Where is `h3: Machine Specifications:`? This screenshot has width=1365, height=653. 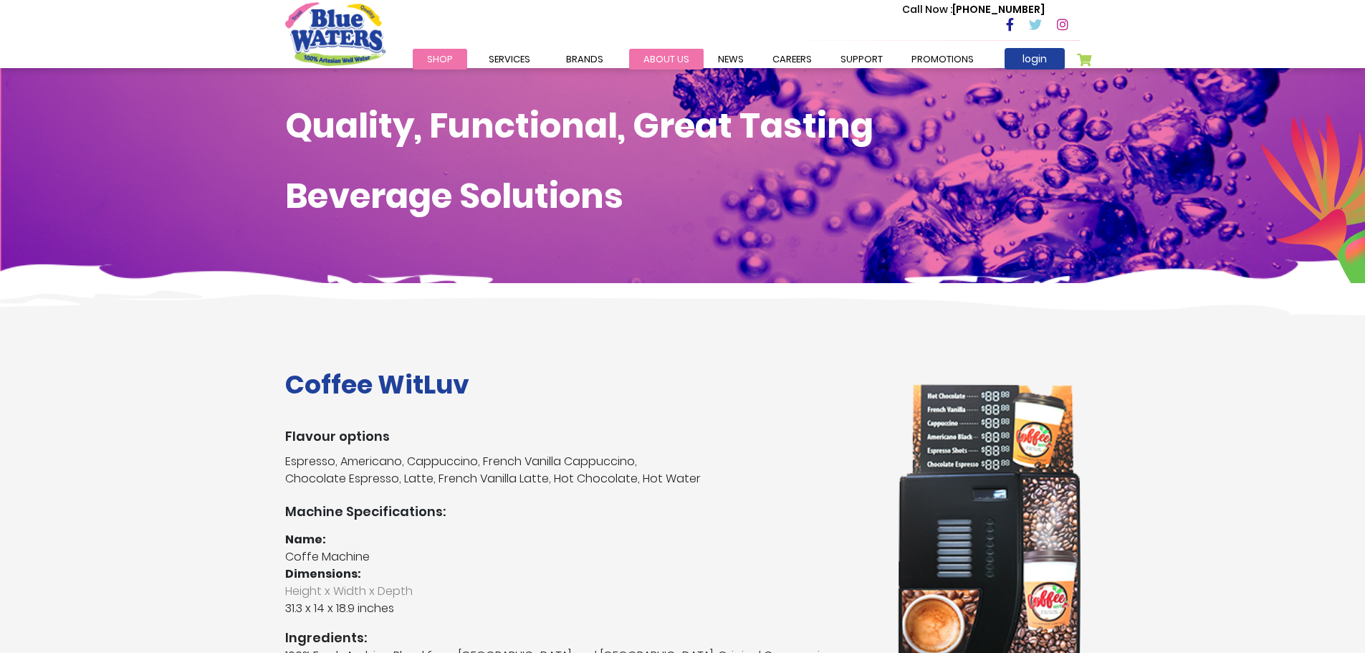
h3: Machine Specifications: is located at coordinates (581, 512).